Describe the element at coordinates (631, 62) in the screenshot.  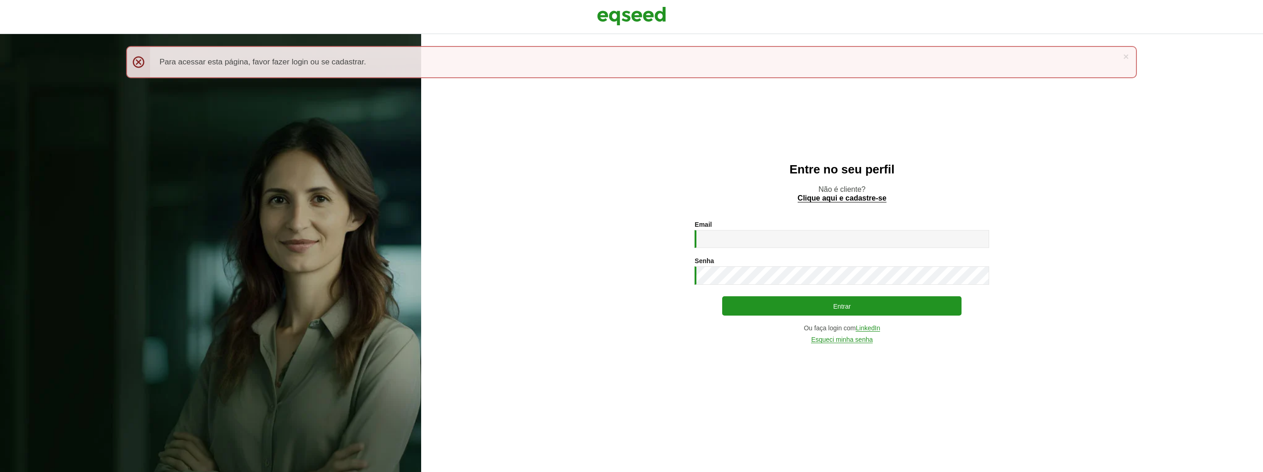
I see `div: Para acessar esta página, favor fazer login ou se cadastrar.` at that location.